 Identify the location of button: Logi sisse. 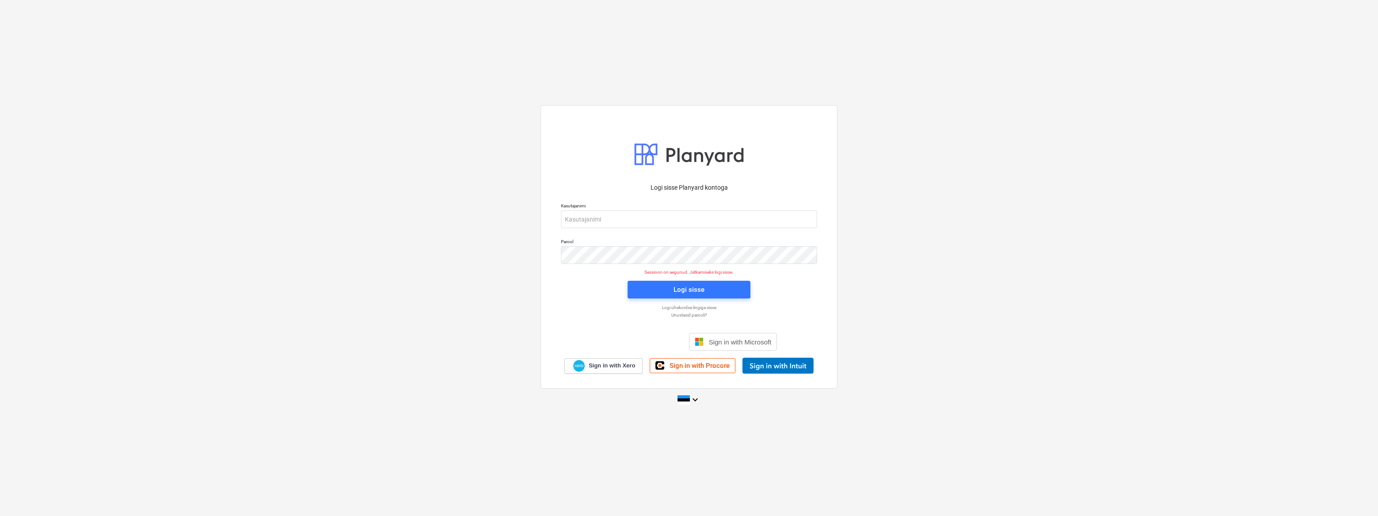
(689, 289).